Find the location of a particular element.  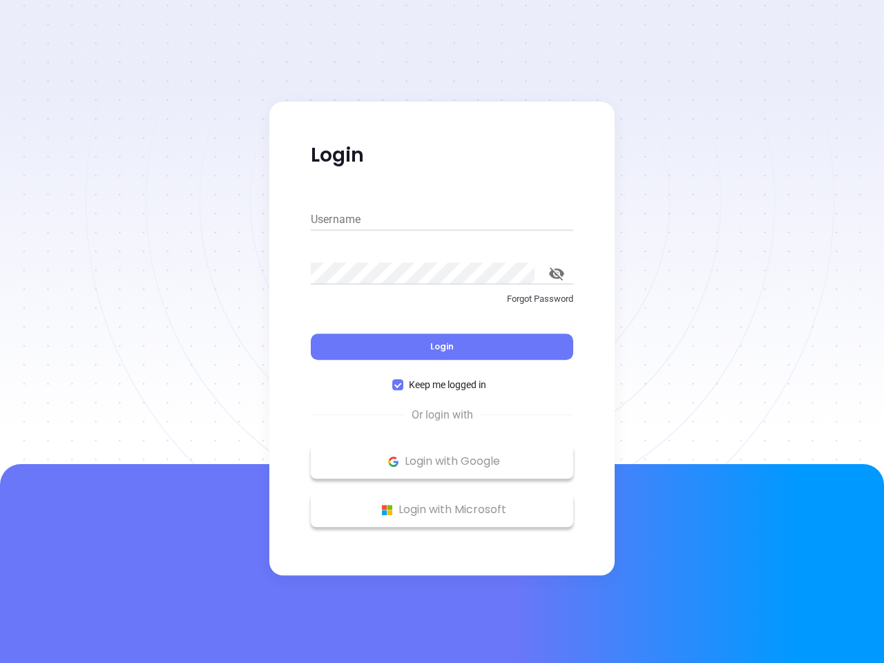

button: Google Logo Login with Google is located at coordinates (442, 461).